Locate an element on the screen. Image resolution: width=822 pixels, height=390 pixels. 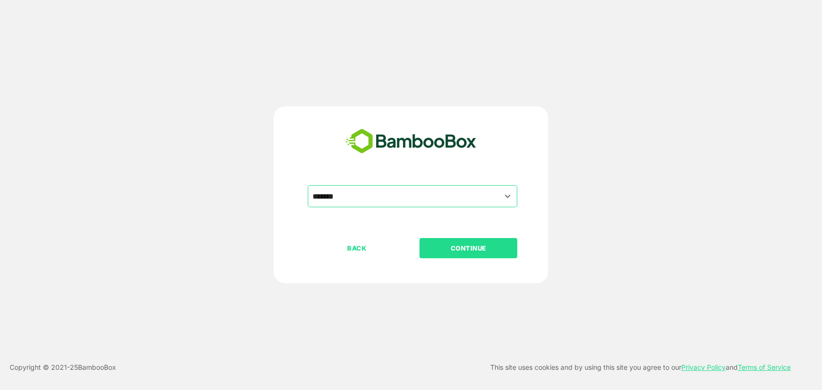
a: Privacy Policy is located at coordinates (703, 367).